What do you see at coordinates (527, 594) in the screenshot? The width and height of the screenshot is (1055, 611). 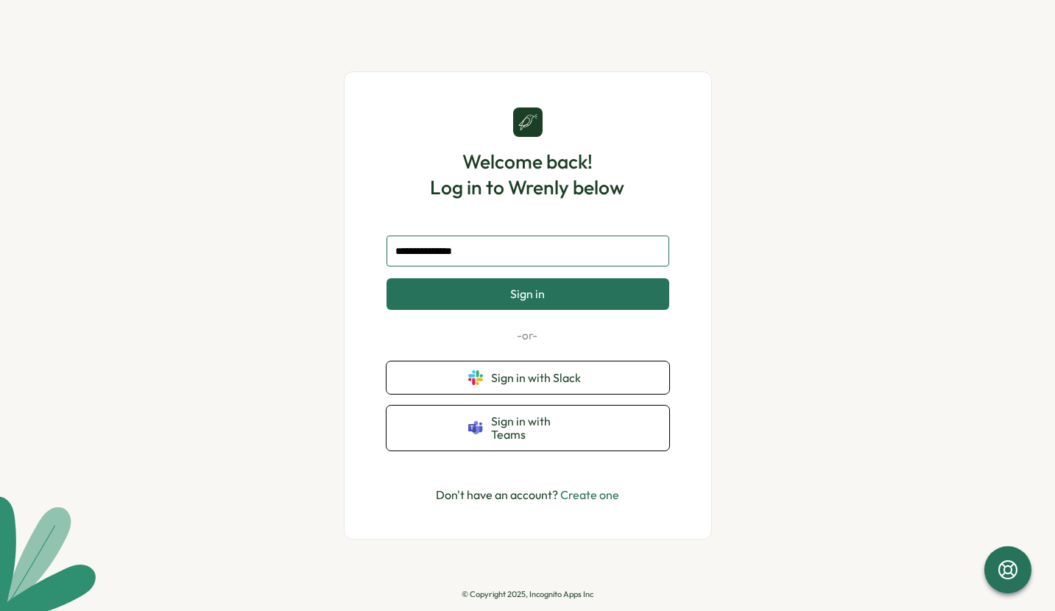 I see `p: © Copyright 2025, Incognito Apps Inc` at bounding box center [527, 594].